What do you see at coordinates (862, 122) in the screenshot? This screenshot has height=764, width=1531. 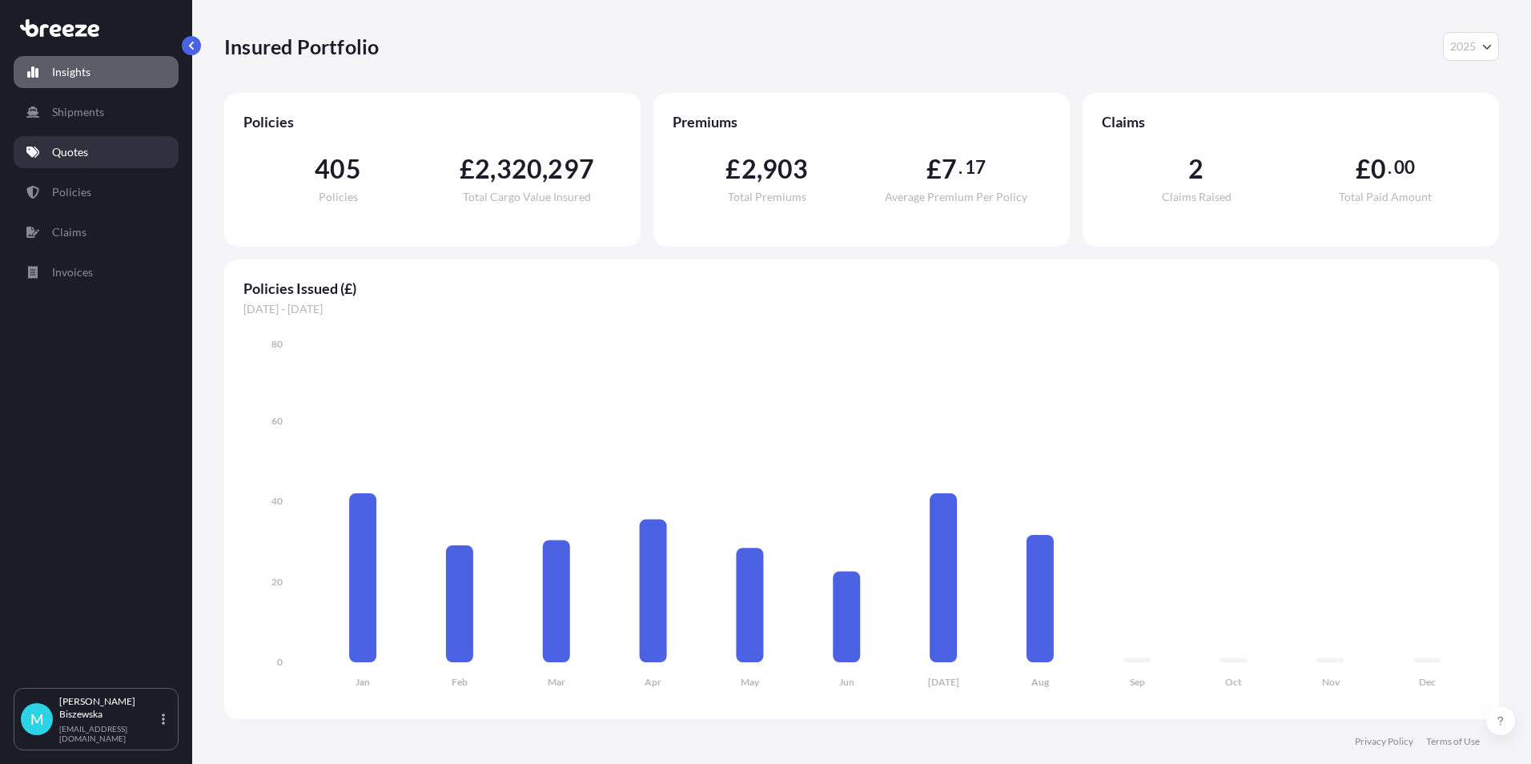 I see `span: Premiums` at bounding box center [862, 122].